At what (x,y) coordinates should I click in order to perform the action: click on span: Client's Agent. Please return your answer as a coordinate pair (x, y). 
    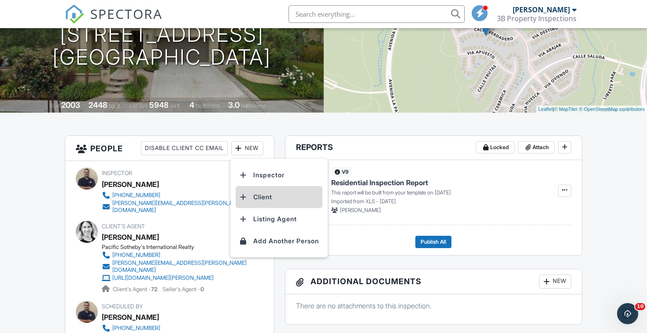
    Looking at the image, I should click on (123, 226).